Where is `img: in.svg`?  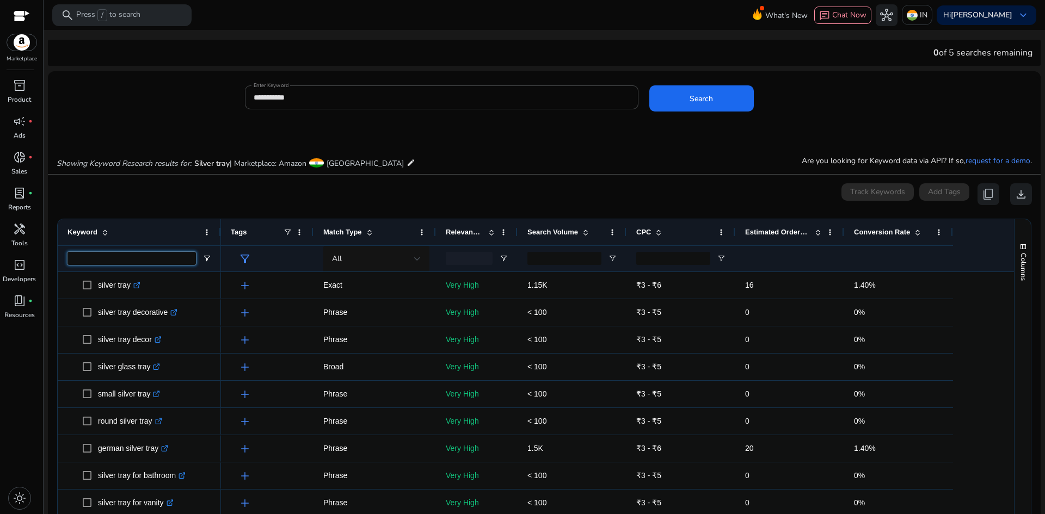
img: in.svg is located at coordinates (912, 15).